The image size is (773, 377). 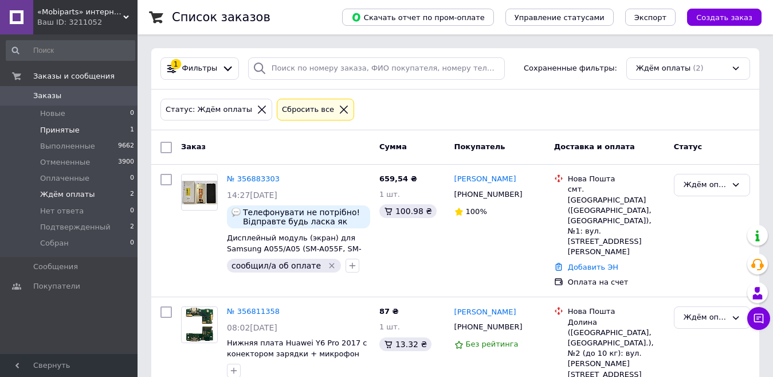 What do you see at coordinates (418, 17) in the screenshot?
I see `span: Скачать отчет по пром-оплате` at bounding box center [418, 17].